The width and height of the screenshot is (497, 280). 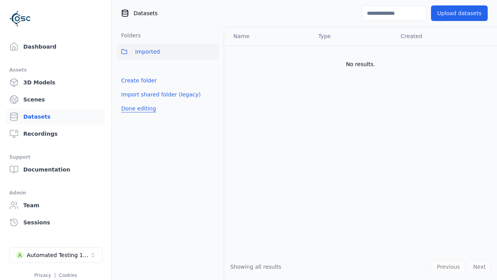 I want to click on span: Showing all results, so click(x=256, y=266).